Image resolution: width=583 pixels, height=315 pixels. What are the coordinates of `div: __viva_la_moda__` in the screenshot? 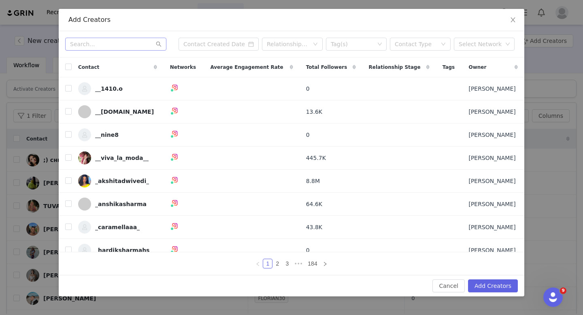 It's located at (122, 158).